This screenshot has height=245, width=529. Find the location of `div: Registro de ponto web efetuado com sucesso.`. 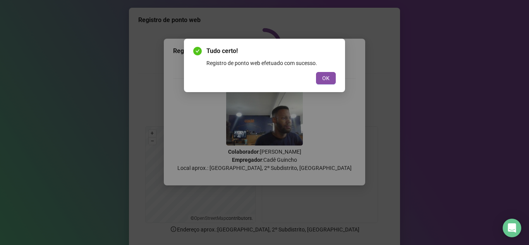

div: Registro de ponto web efetuado com sucesso. is located at coordinates (271, 63).